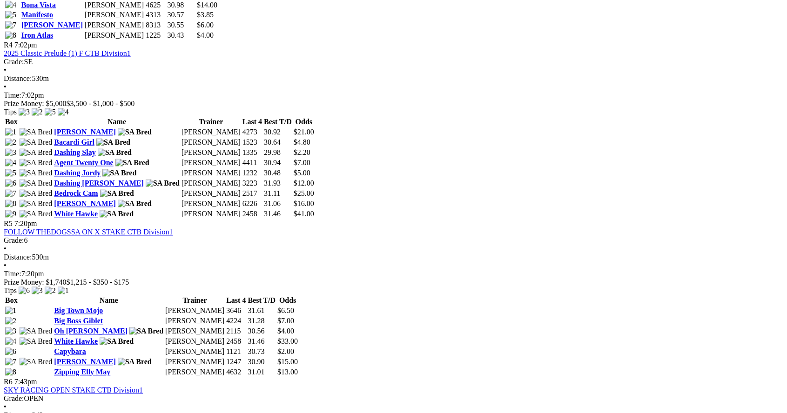  Describe the element at coordinates (236, 322) in the screenshot. I see `td: 4224` at that location.